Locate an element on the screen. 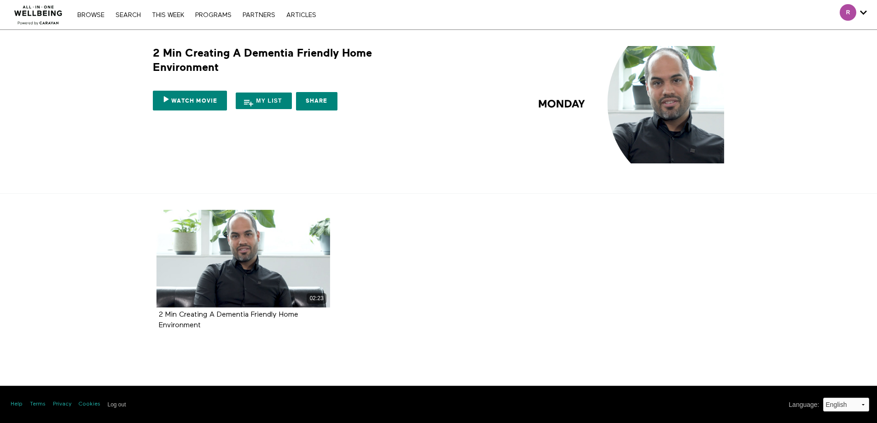 The image size is (877, 423). input: Log out is located at coordinates (117, 405).